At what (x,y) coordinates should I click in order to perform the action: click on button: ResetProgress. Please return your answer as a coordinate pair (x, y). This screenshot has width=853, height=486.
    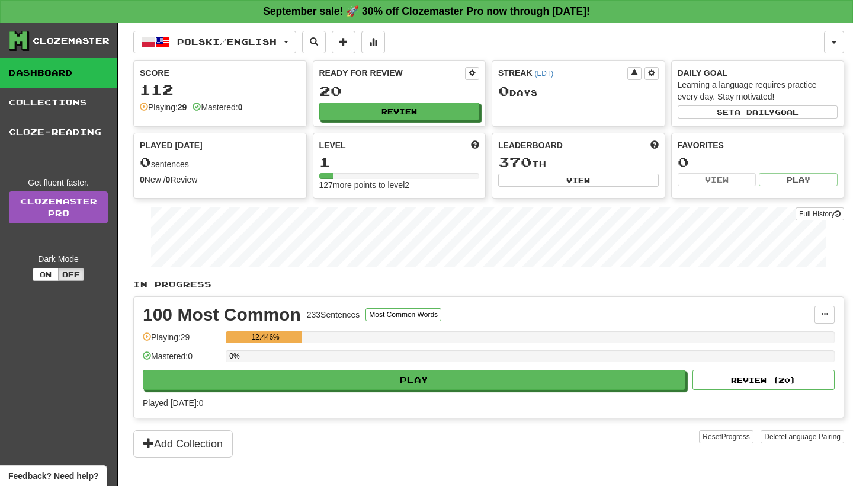
    Looking at the image, I should click on (726, 437).